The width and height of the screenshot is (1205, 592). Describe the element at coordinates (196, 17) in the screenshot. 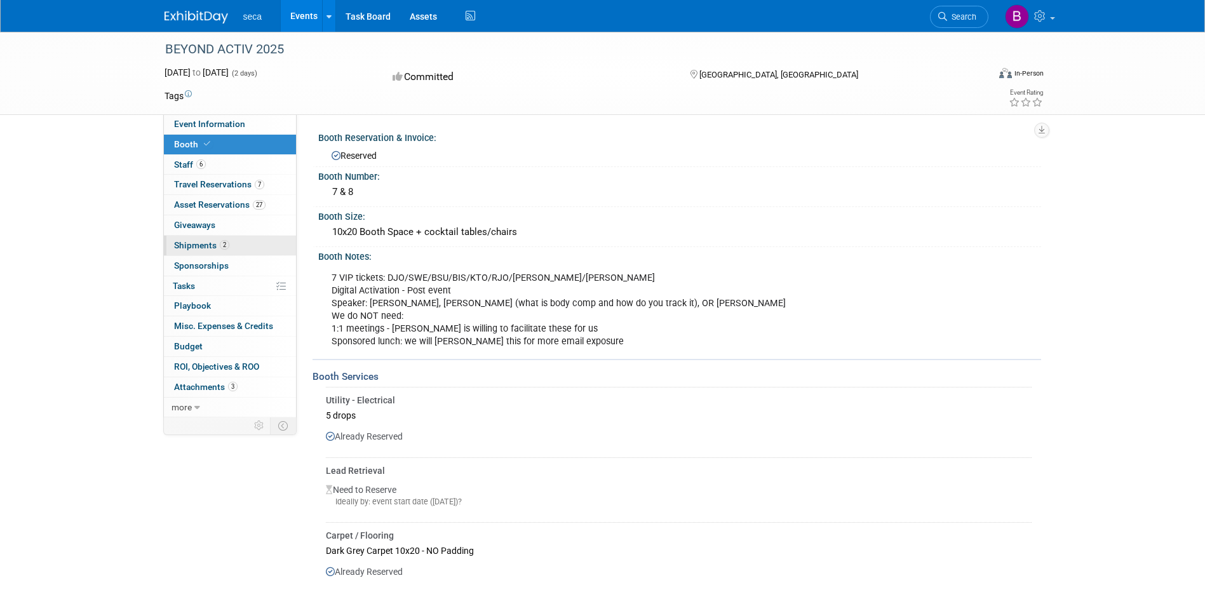

I see `img: ExhibitDay` at that location.